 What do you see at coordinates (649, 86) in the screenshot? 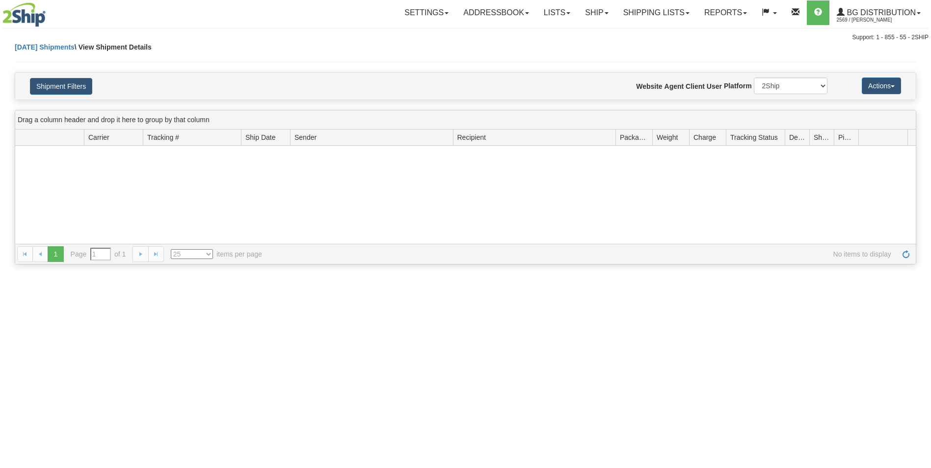
I see `label: Website` at bounding box center [649, 86].